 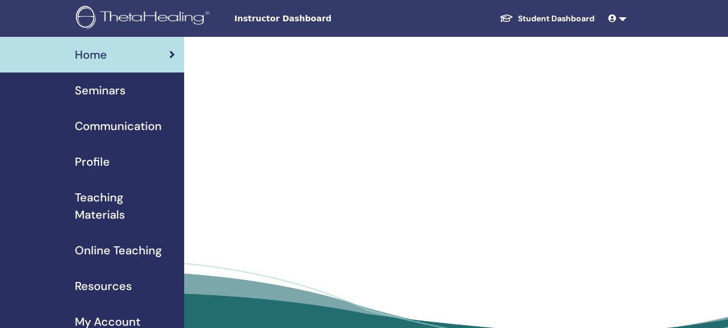 What do you see at coordinates (320, 18) in the screenshot?
I see `span: Instructor Dashboard` at bounding box center [320, 18].